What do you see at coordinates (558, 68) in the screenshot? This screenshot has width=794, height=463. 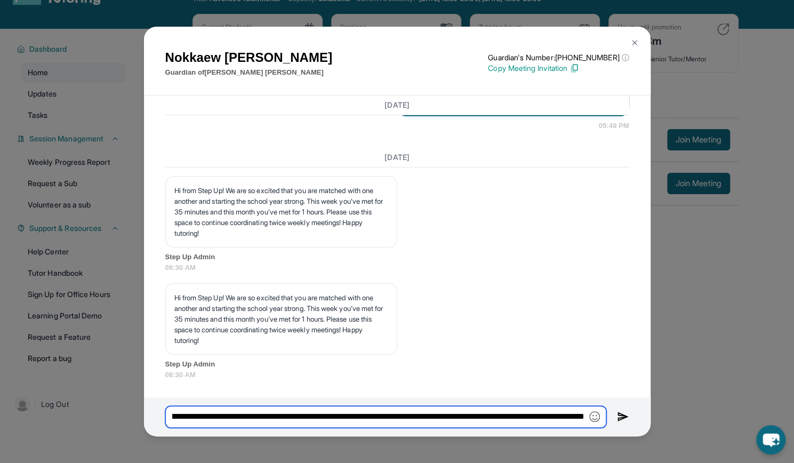 I see `p: Copy Meeting Invitation` at bounding box center [558, 68].